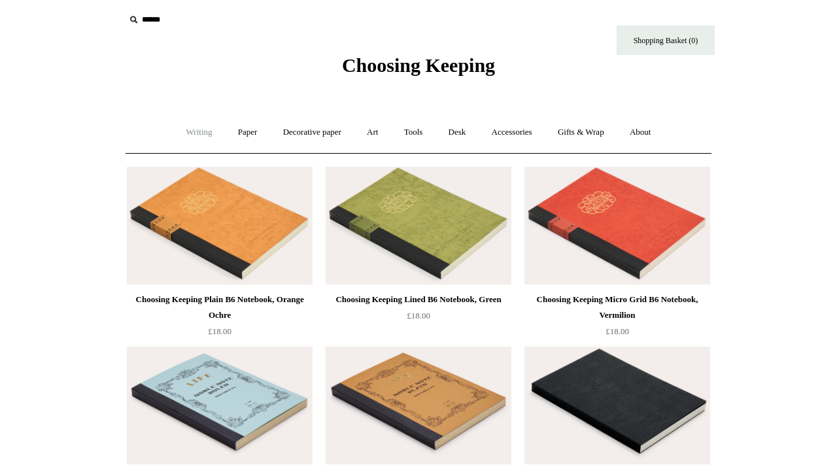 The width and height of the screenshot is (837, 465). What do you see at coordinates (419, 319) in the screenshot?
I see `a: Choosing Keeping Lined B6 Notebook, Green £18.00` at bounding box center [419, 319].